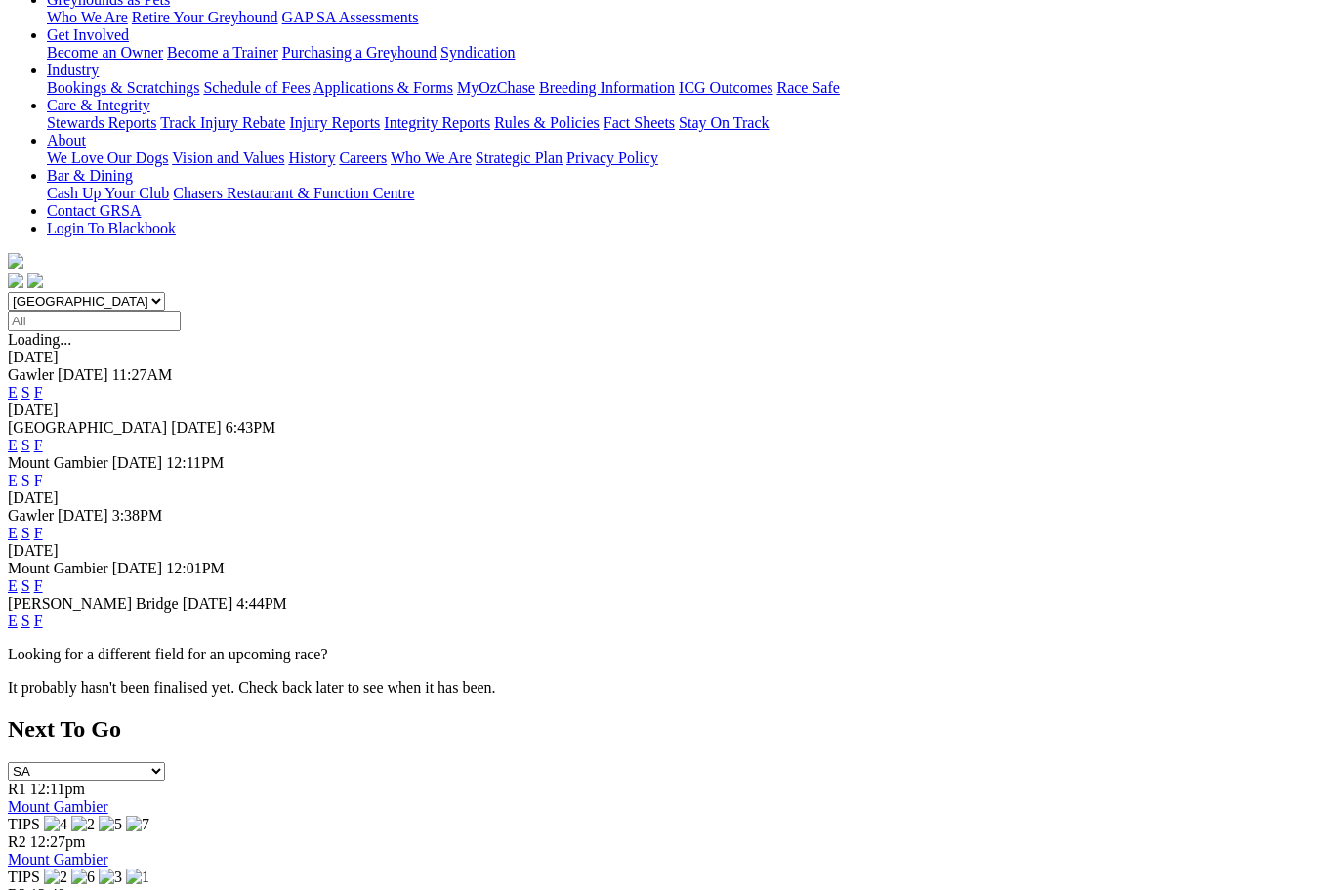 This screenshot has width=1334, height=890. What do you see at coordinates (667, 654) in the screenshot?
I see `p: Looking for a different field for an upcoming race?` at bounding box center [667, 654].